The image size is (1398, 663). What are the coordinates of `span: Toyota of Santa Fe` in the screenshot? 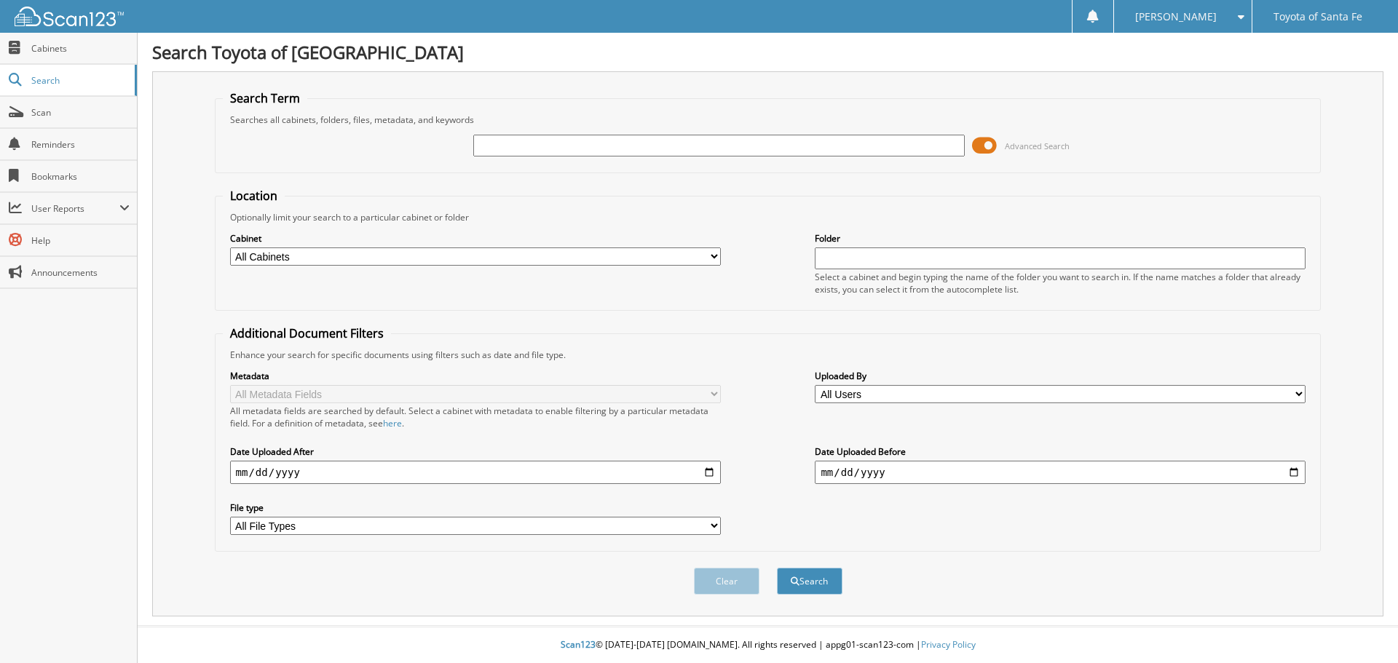 It's located at (1317, 17).